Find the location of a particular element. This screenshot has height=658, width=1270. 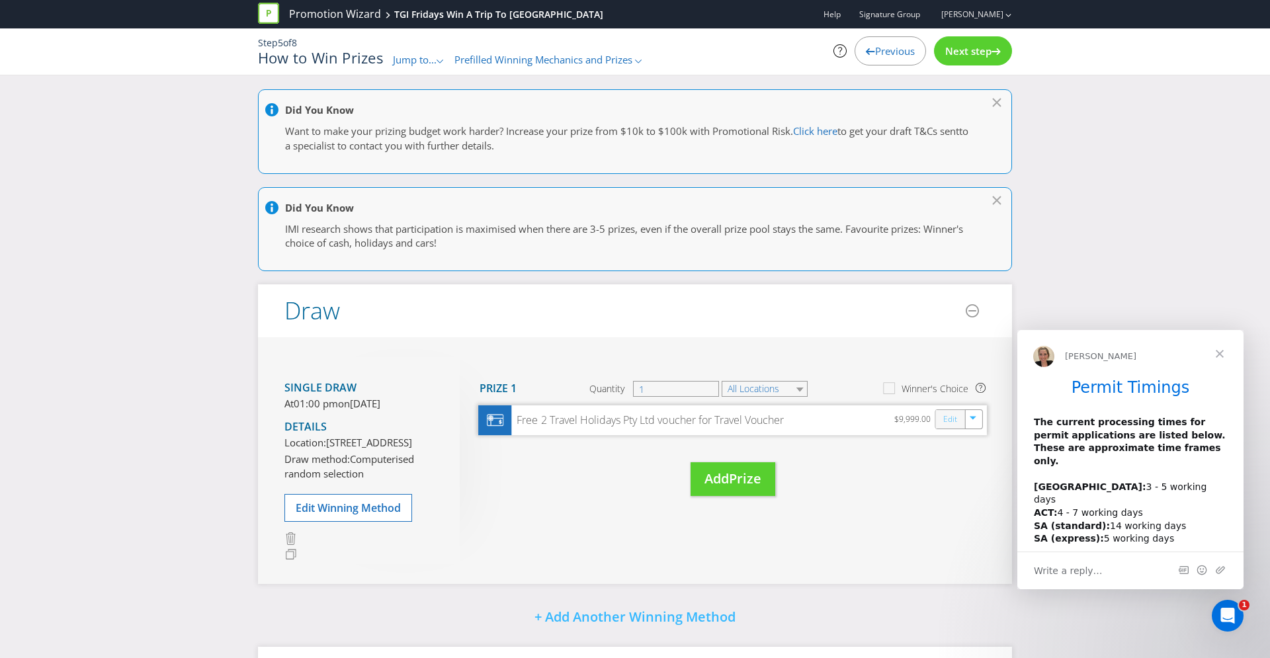

button: Edit Winning Method is located at coordinates (348, 508).